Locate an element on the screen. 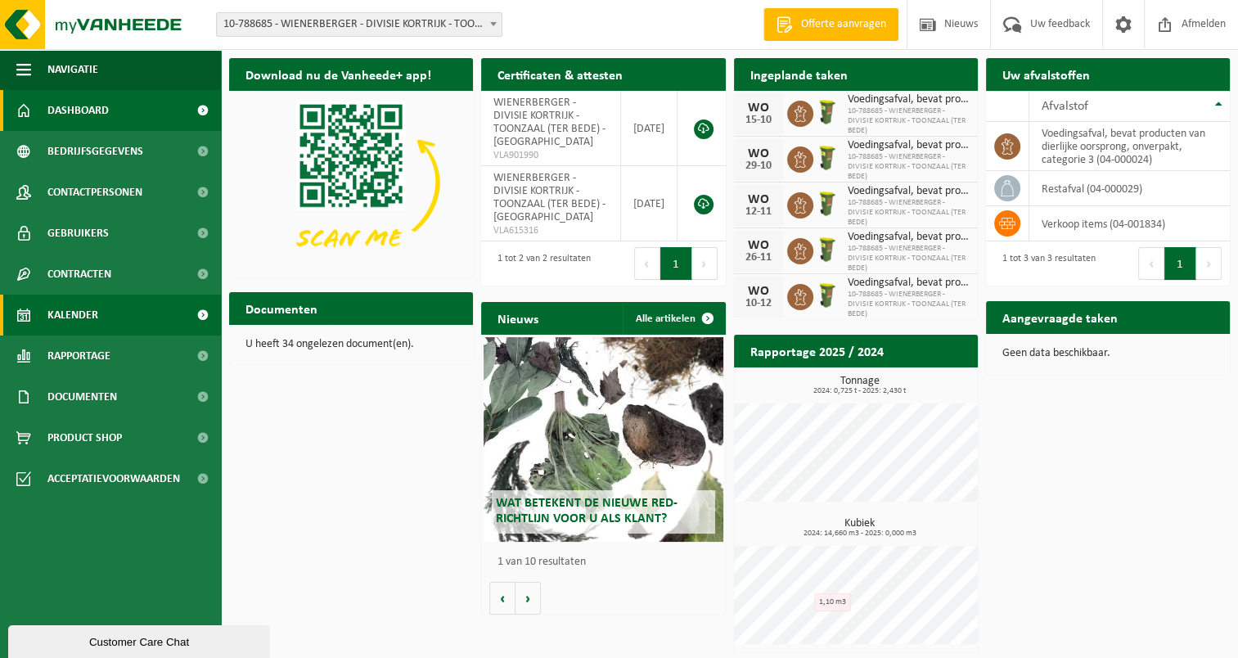 The width and height of the screenshot is (1238, 658). span: Offerte aanvragen is located at coordinates (844, 25).